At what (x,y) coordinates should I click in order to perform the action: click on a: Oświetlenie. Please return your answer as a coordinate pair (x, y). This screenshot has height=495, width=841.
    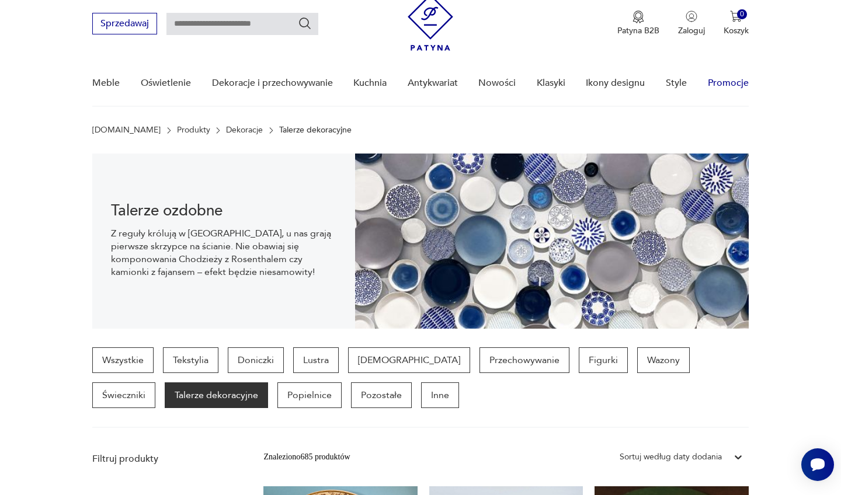
    Looking at the image, I should click on (166, 83).